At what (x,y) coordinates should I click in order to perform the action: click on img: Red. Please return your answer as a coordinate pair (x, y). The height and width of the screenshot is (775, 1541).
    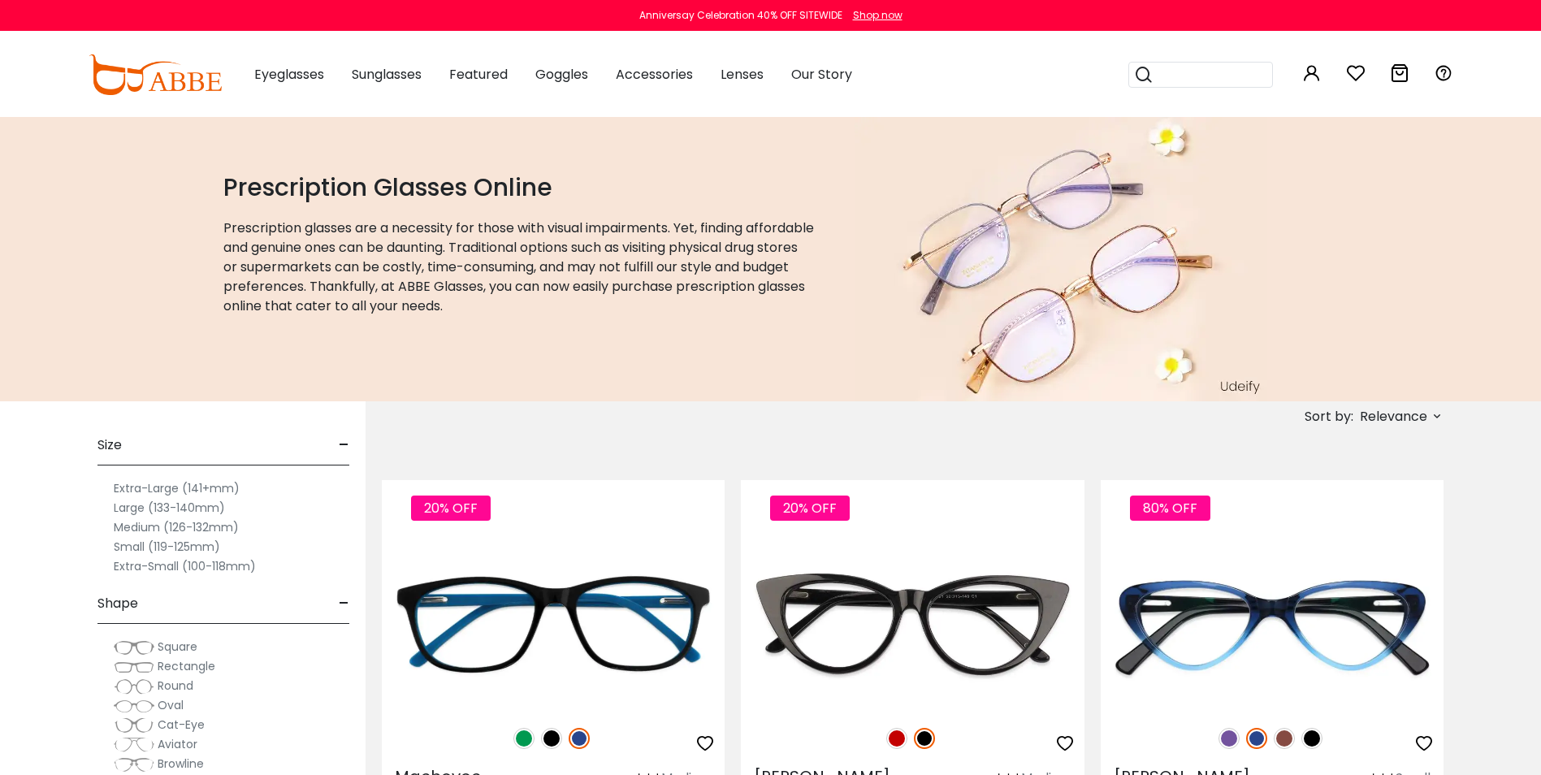
    Looking at the image, I should click on (897, 739).